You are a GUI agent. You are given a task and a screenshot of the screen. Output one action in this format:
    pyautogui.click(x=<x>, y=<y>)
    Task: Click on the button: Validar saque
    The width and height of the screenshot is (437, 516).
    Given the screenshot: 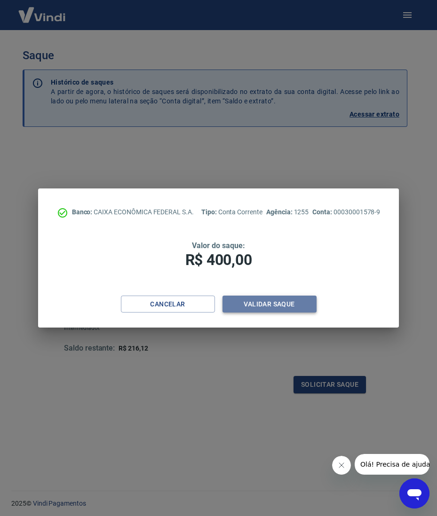 What is the action you would take?
    pyautogui.click(x=269, y=304)
    